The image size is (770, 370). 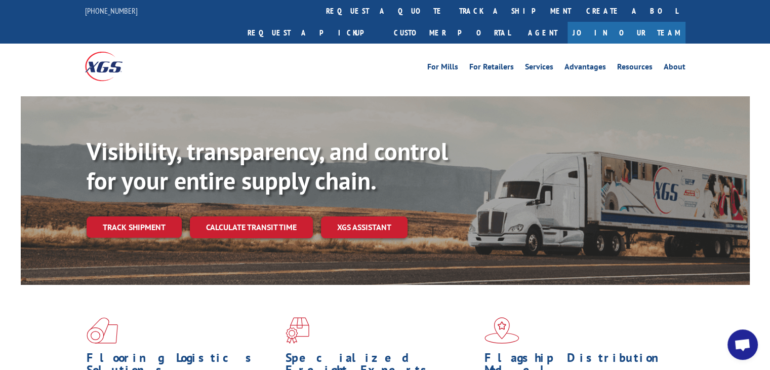 I want to click on a: About, so click(x=674, y=68).